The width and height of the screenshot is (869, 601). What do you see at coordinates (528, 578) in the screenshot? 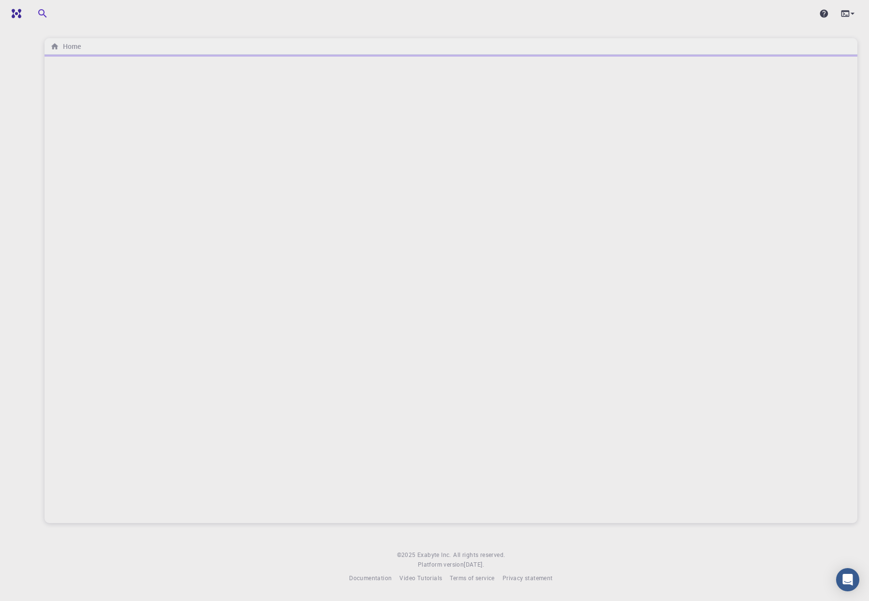
I see `span: Privacy statement` at bounding box center [528, 578].